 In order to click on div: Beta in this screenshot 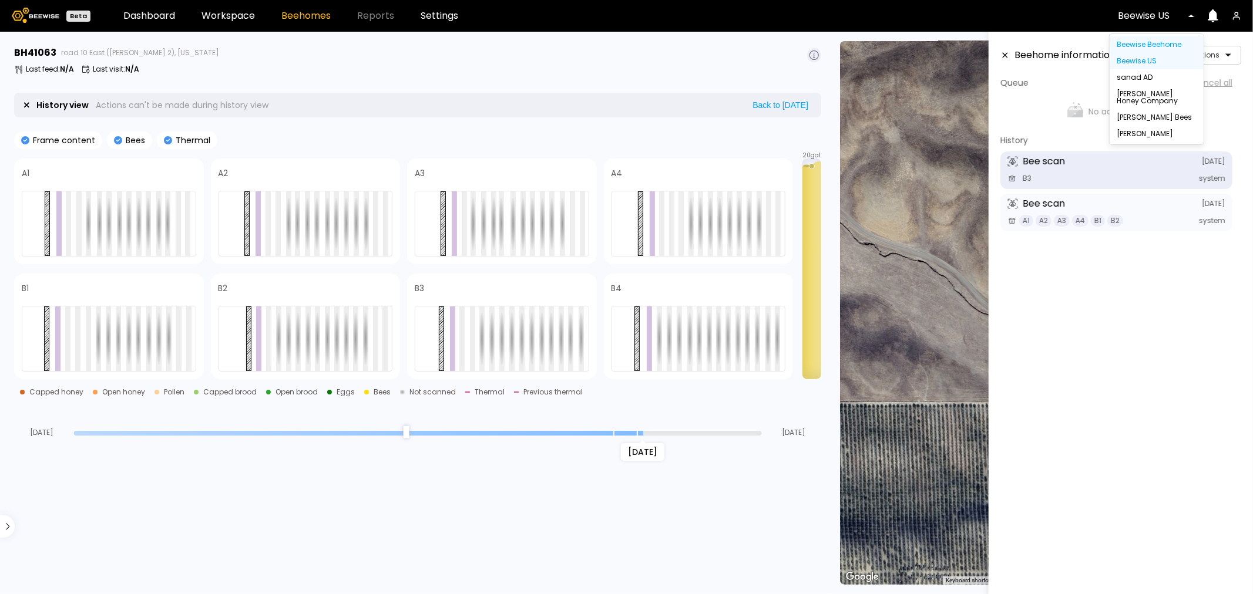, I will do `click(78, 16)`.